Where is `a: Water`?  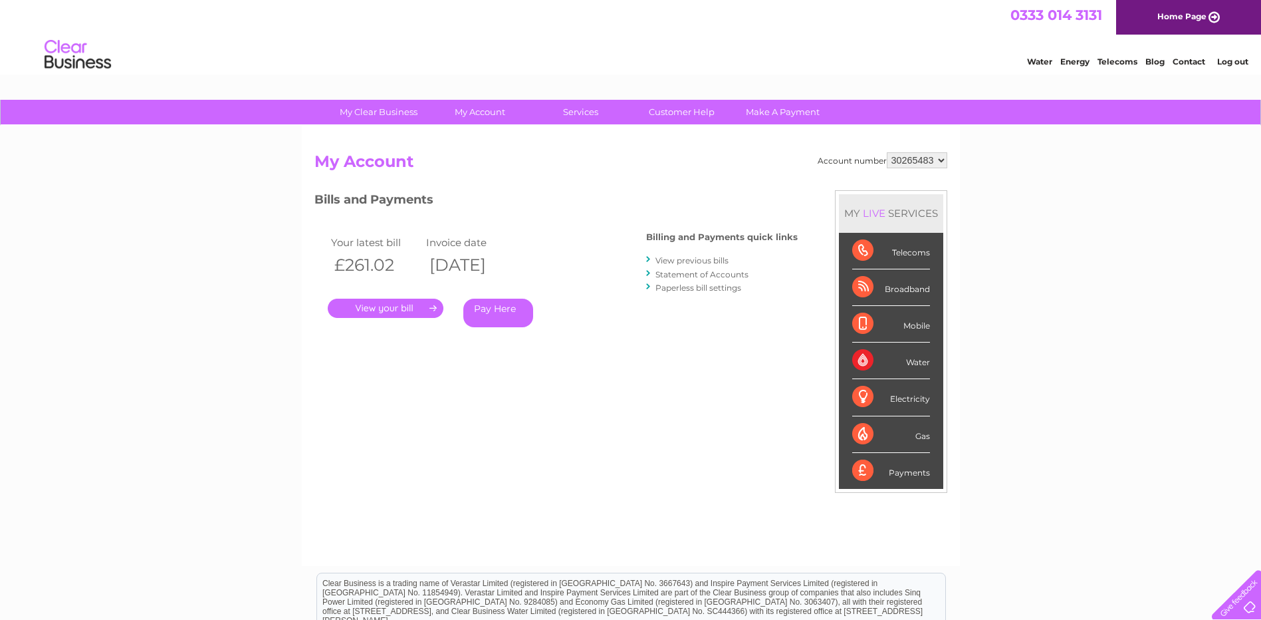
a: Water is located at coordinates (1040, 61).